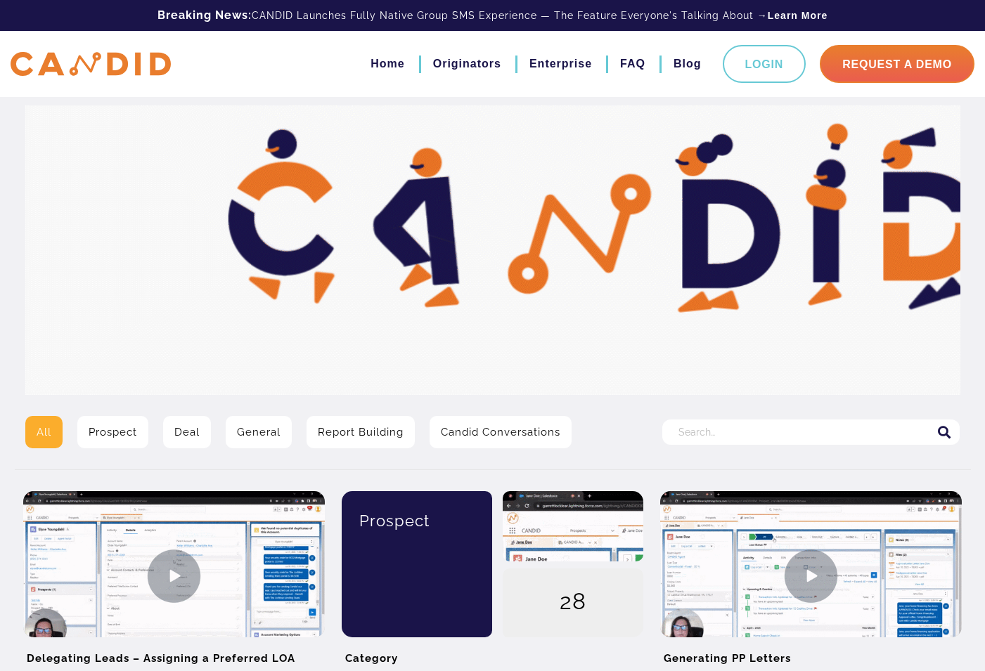 This screenshot has height=671, width=985. What do you see at coordinates (91, 64) in the screenshot?
I see `img: CANDID APP` at bounding box center [91, 64].